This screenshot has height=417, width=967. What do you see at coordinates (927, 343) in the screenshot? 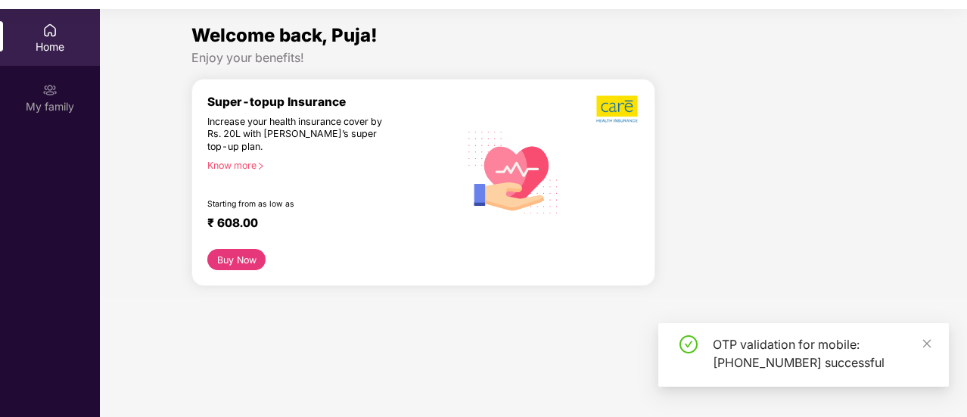
I see `span: close` at bounding box center [927, 343].